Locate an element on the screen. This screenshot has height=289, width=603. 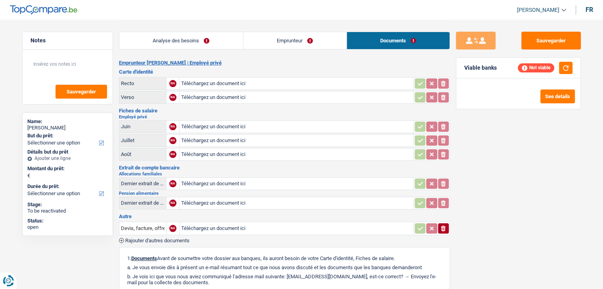
a: Analyse des besoins is located at coordinates (181, 40).